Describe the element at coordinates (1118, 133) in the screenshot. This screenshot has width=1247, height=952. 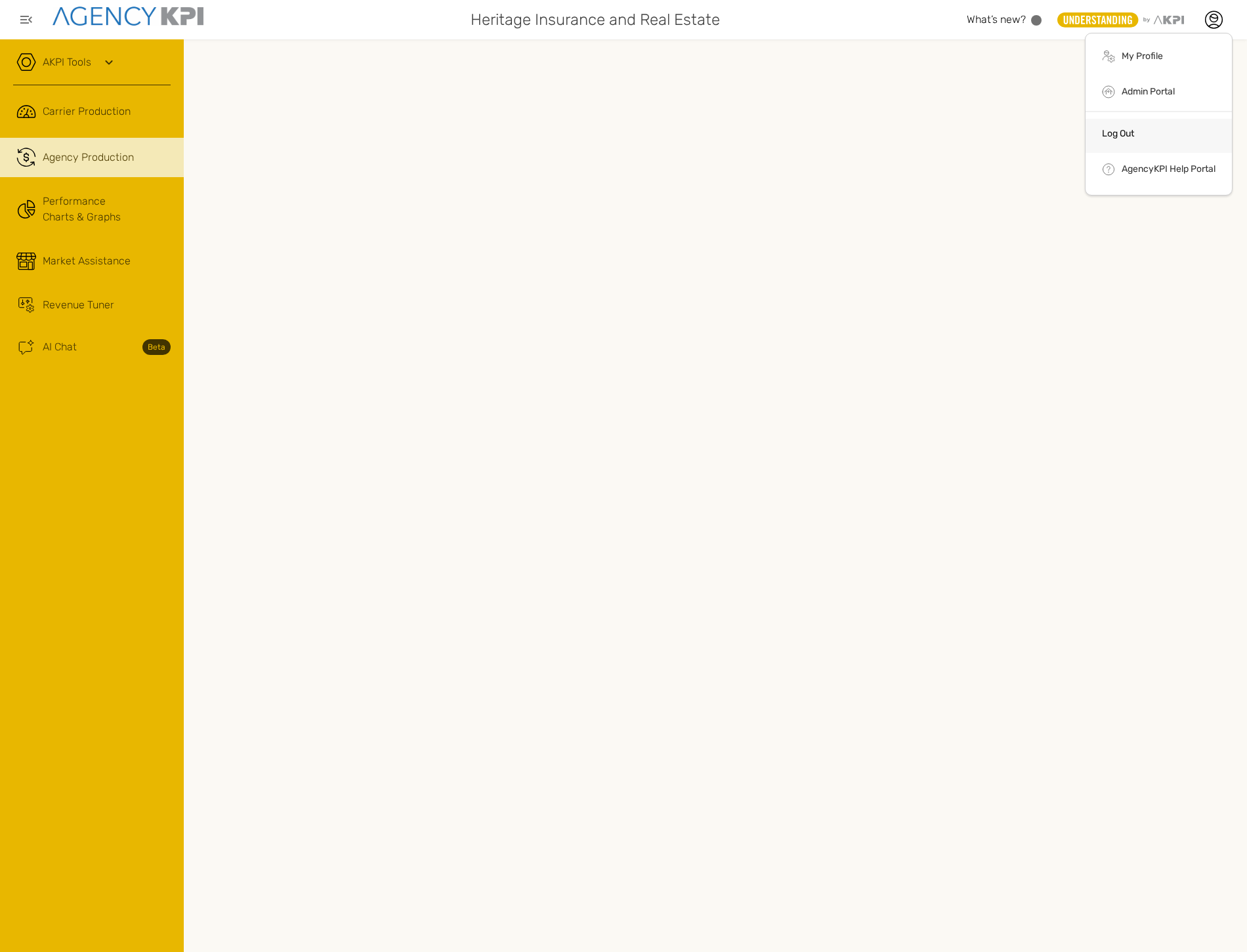
I see `a: Log Out` at that location.